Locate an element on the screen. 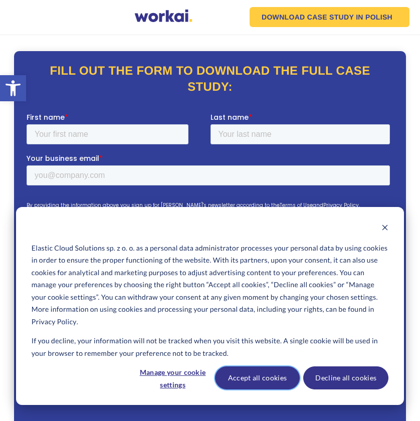 Image resolution: width=420 pixels, height=421 pixels. p: email messages is located at coordinates (35, 135).